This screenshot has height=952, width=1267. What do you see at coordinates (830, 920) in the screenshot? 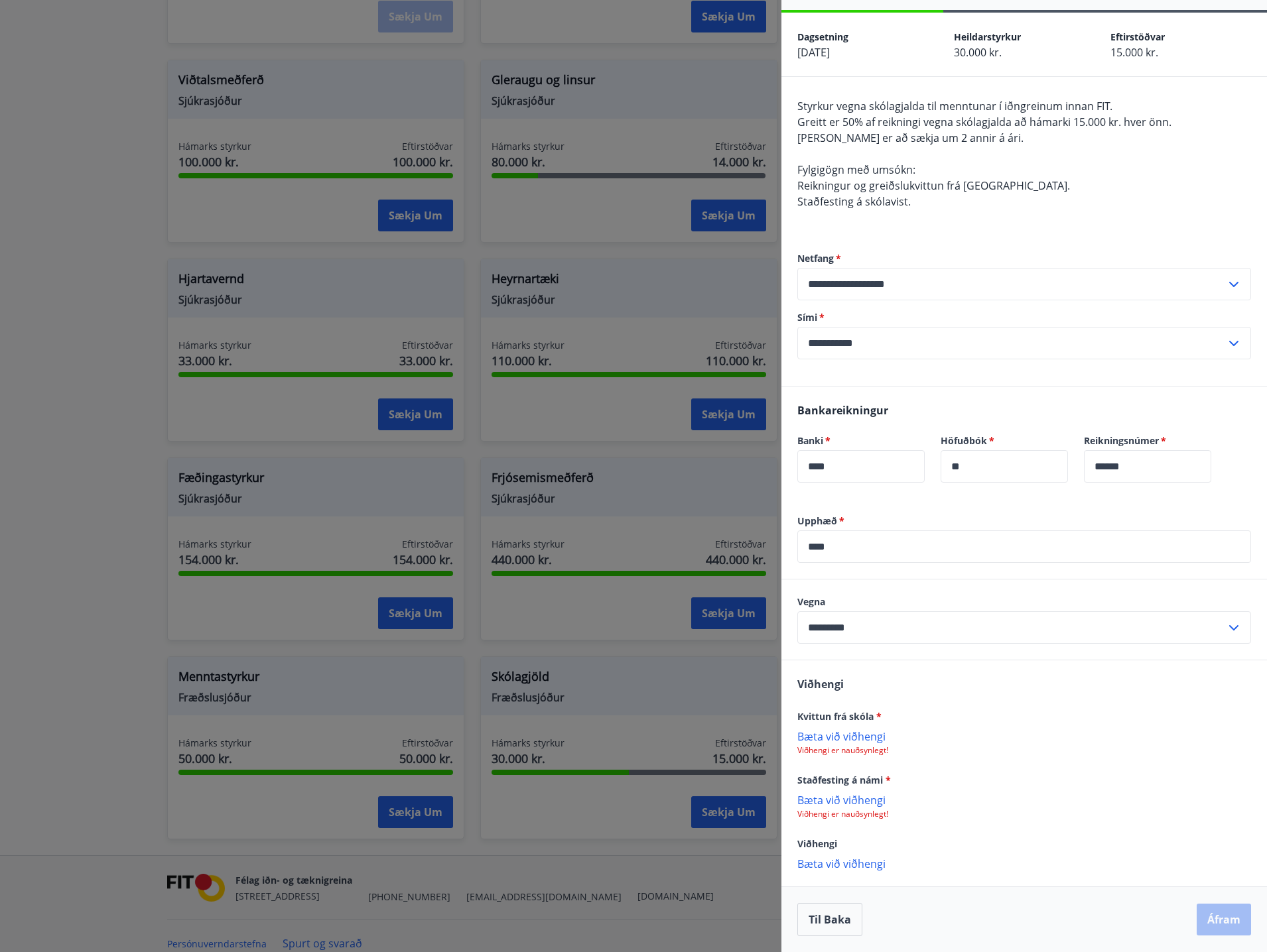
I see `button: Til baka` at bounding box center [830, 920].